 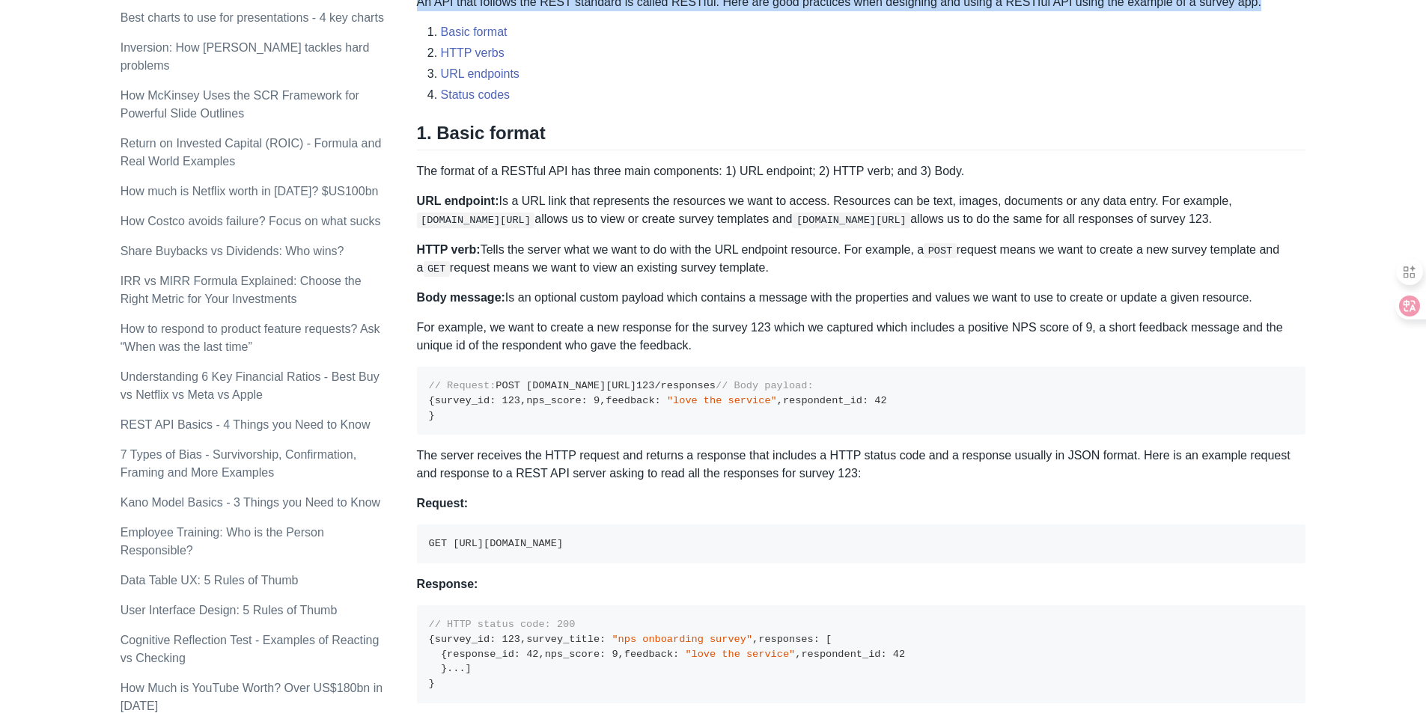 I want to click on p: The format of a RESTful API has three main components: 1) URL endpoint; 2) HTTP verb; and 3) Body., so click(x=861, y=171).